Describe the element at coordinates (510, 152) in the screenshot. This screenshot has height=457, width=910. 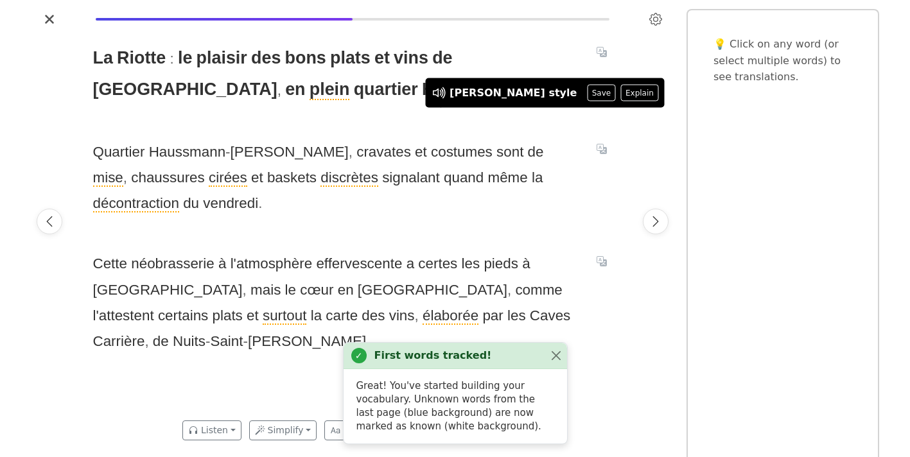
I see `span: sont` at that location.